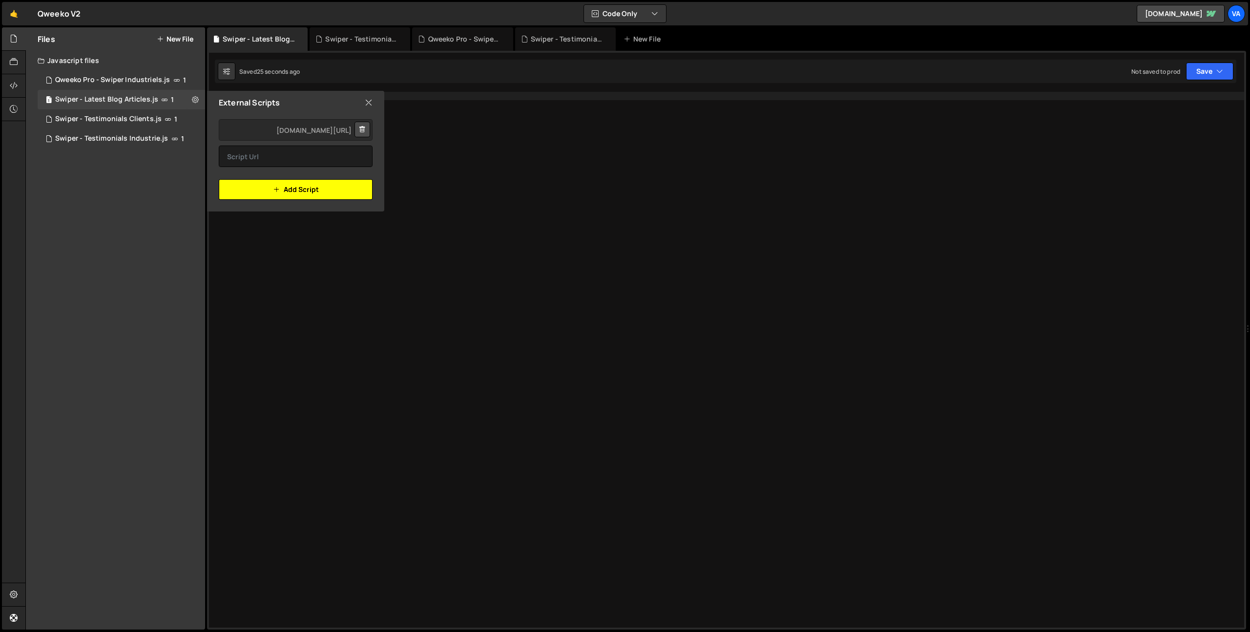 This screenshot has height=632, width=1250. Describe the element at coordinates (115, 61) in the screenshot. I see `div: Javascript files` at that location.